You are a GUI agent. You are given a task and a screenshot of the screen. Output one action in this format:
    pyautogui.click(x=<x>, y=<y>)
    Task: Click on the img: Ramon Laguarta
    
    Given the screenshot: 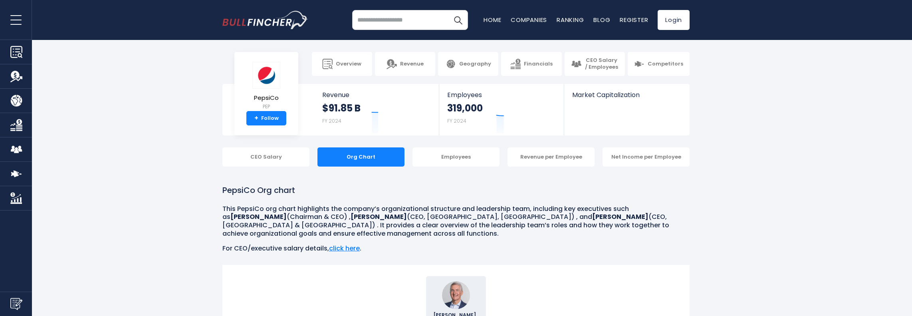 What is the action you would take?
    pyautogui.click(x=456, y=295)
    